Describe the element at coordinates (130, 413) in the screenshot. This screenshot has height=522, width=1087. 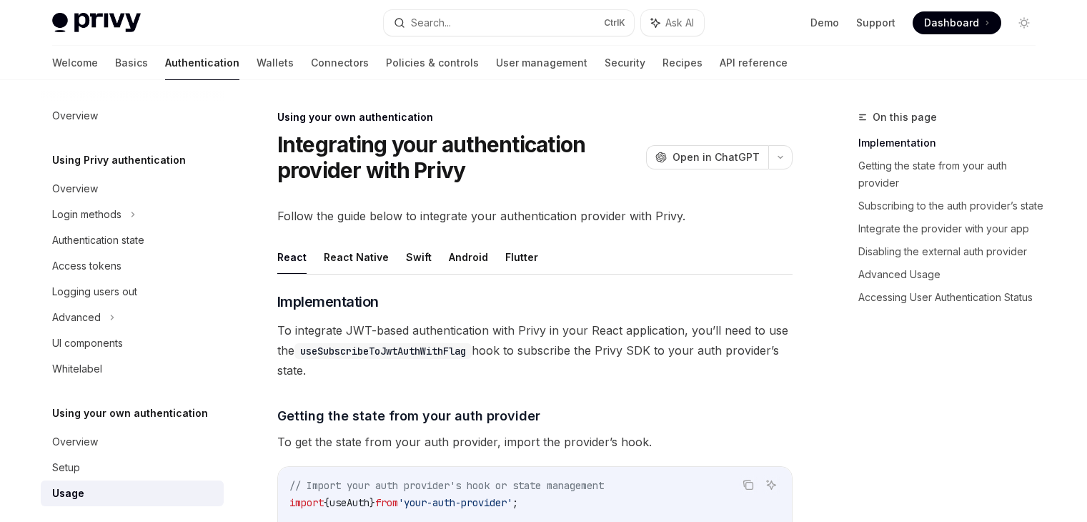
I see `h5: Using your own authentication` at that location.